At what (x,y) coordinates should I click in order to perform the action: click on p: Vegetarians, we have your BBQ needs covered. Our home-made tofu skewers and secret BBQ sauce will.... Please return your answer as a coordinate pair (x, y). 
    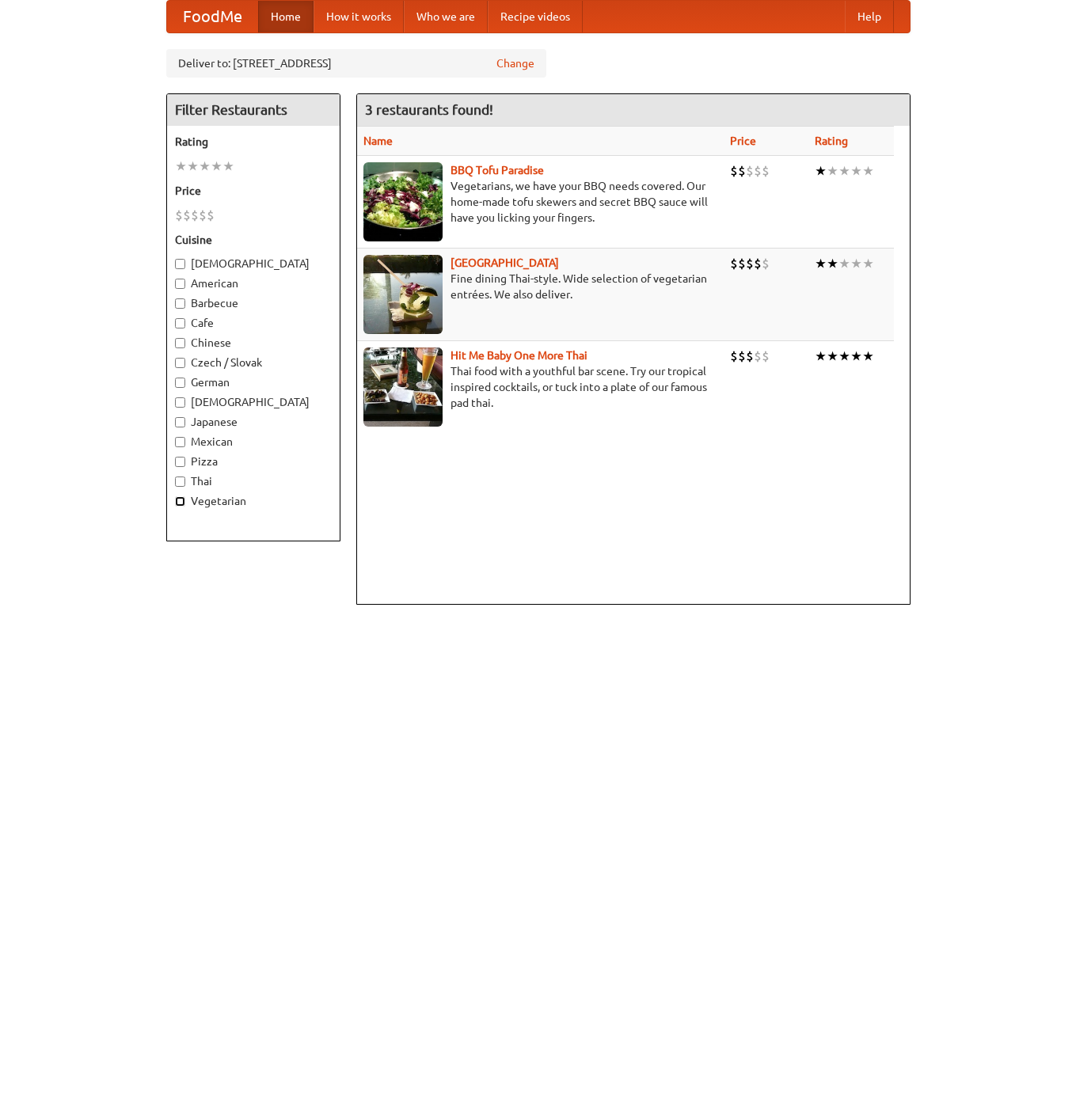
    Looking at the image, I should click on (541, 202).